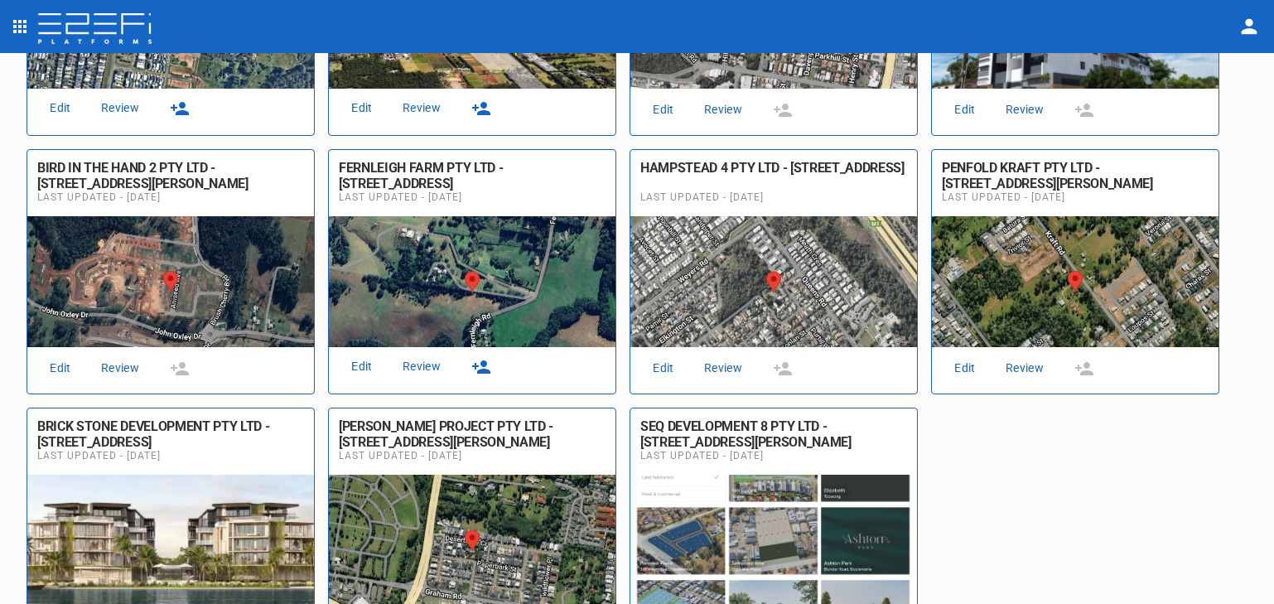 The image size is (1274, 604). I want to click on h6: BRICK STONE DEVELOPMENT PTY LTD - 580 Nerang Broadbeach Rd, Carrara, so click(171, 434).